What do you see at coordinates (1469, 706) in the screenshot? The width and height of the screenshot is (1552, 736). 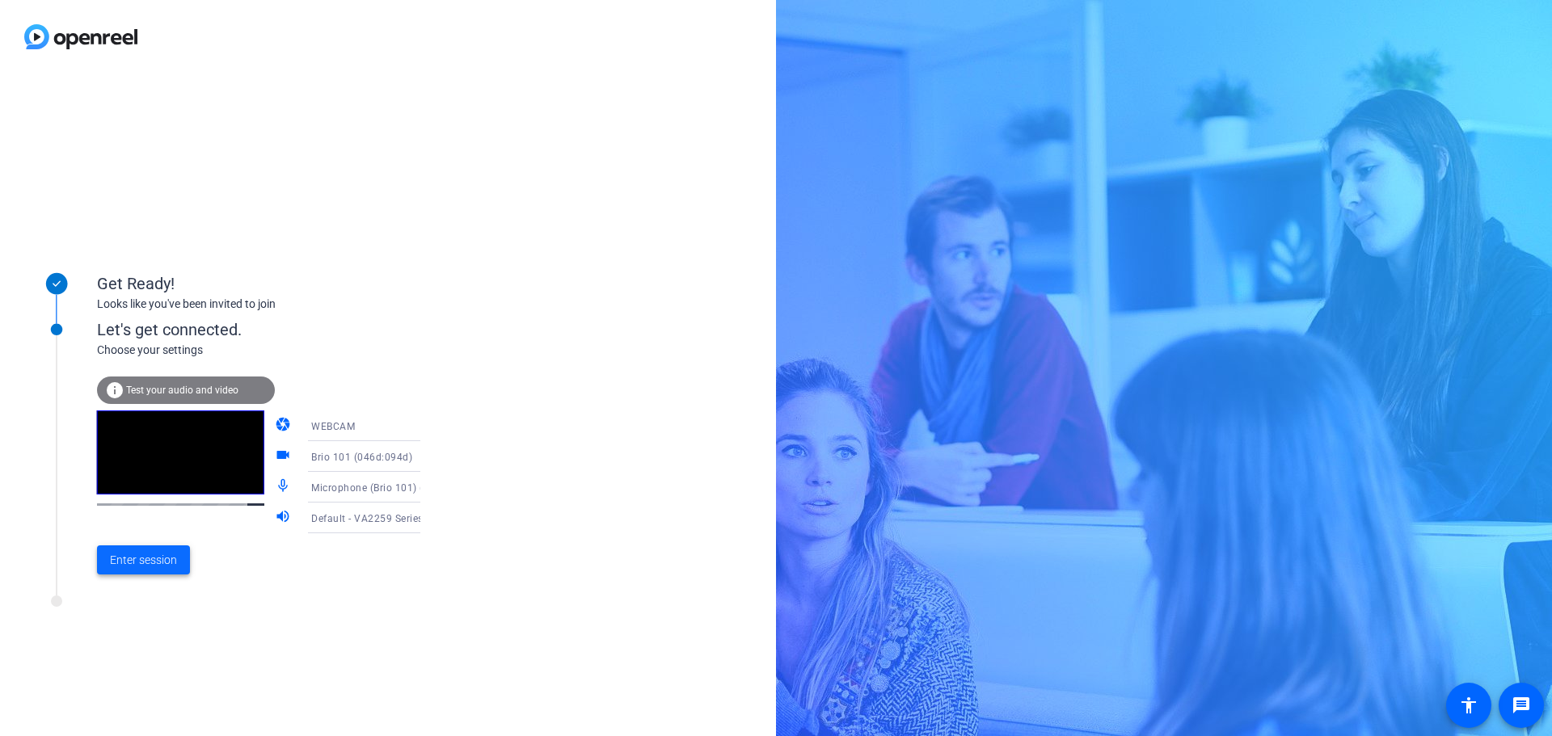 I see `mat-icon: accessibility` at bounding box center [1469, 706].